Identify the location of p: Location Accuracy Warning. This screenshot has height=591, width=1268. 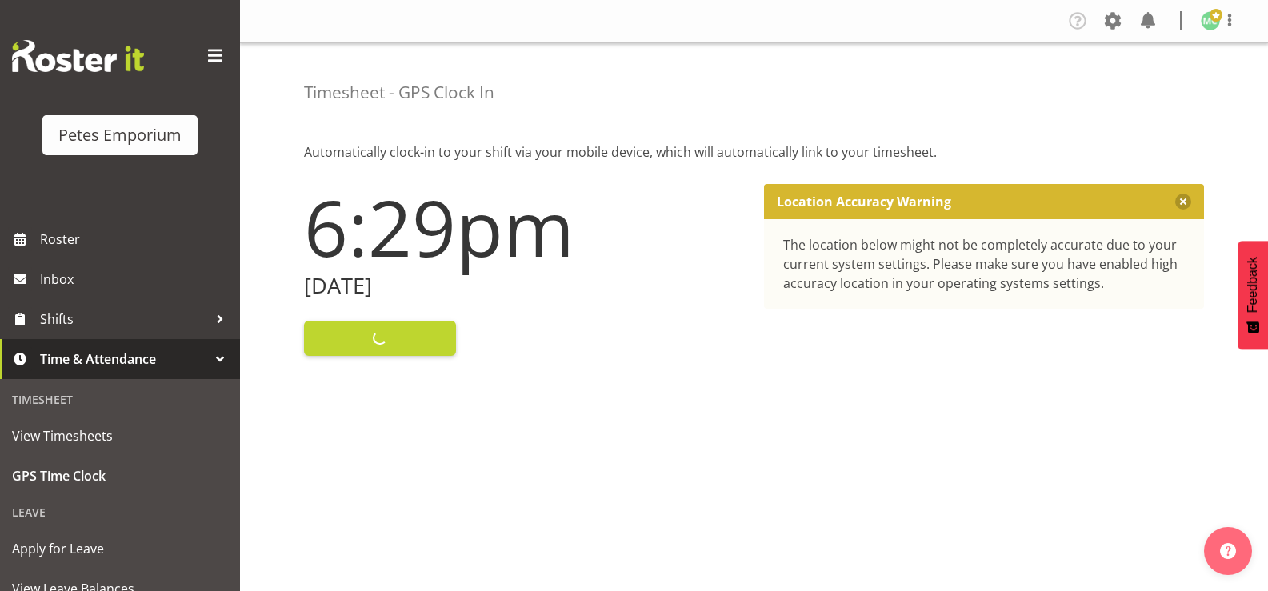
(864, 202).